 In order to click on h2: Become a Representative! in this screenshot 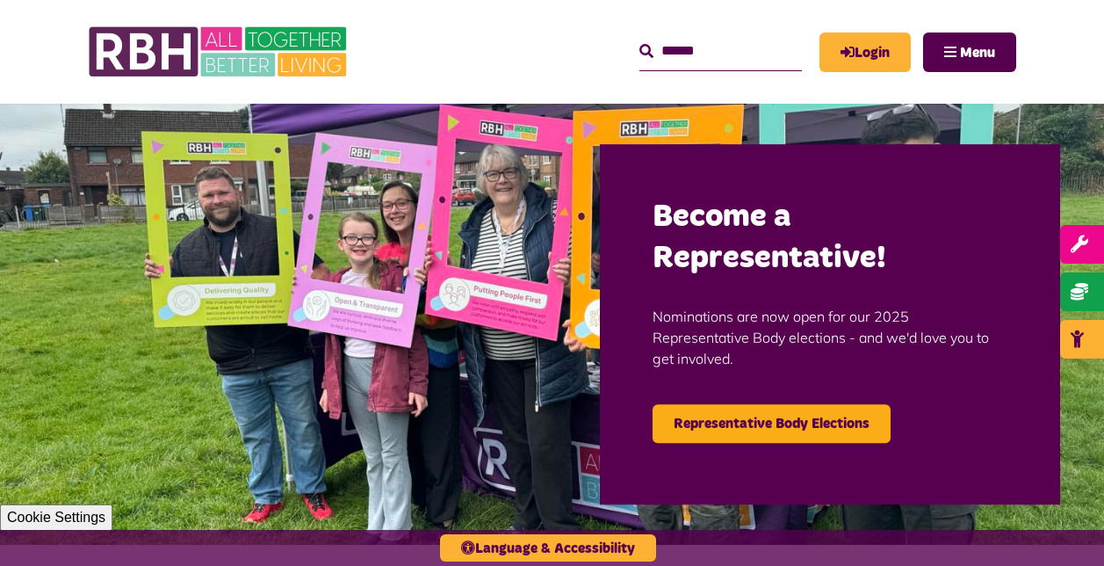, I will do `click(830, 238)`.